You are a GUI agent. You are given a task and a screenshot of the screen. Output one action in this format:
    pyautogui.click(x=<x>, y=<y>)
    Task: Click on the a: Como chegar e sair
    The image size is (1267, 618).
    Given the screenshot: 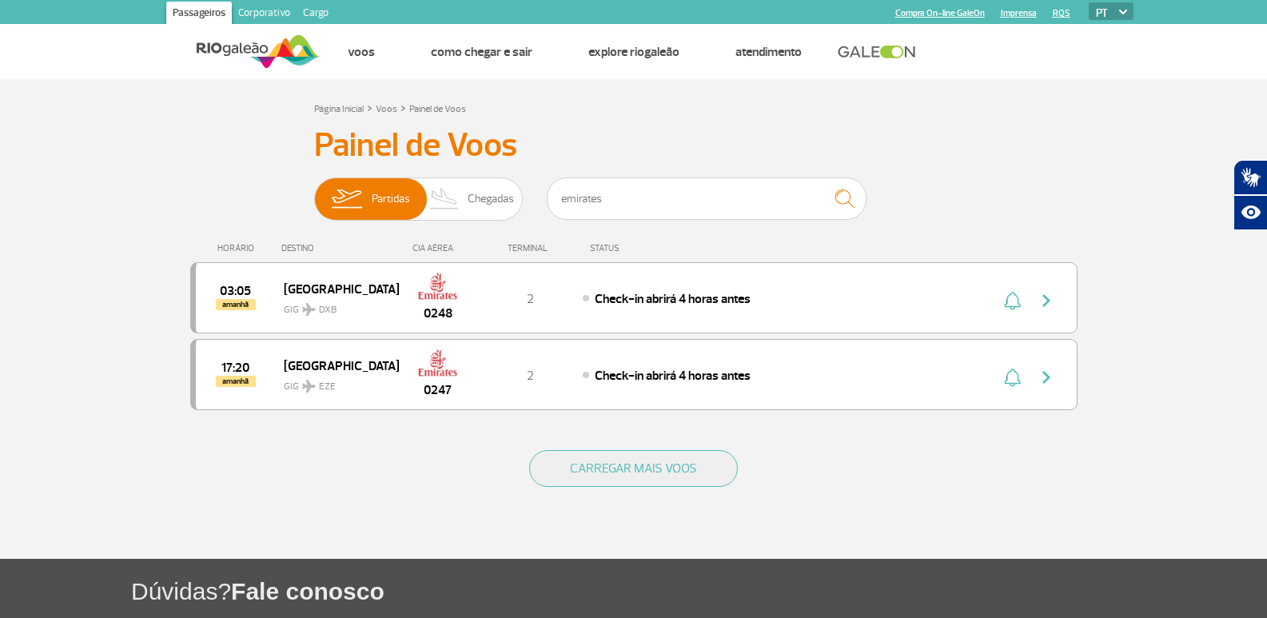 What is the action you would take?
    pyautogui.click(x=481, y=52)
    